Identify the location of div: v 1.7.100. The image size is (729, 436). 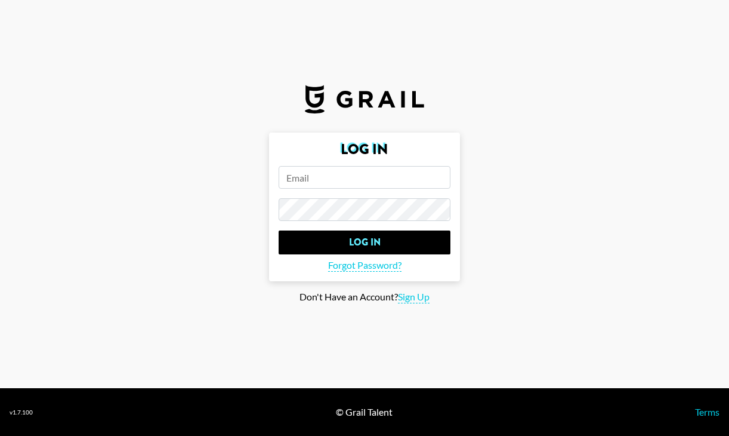
(21, 412).